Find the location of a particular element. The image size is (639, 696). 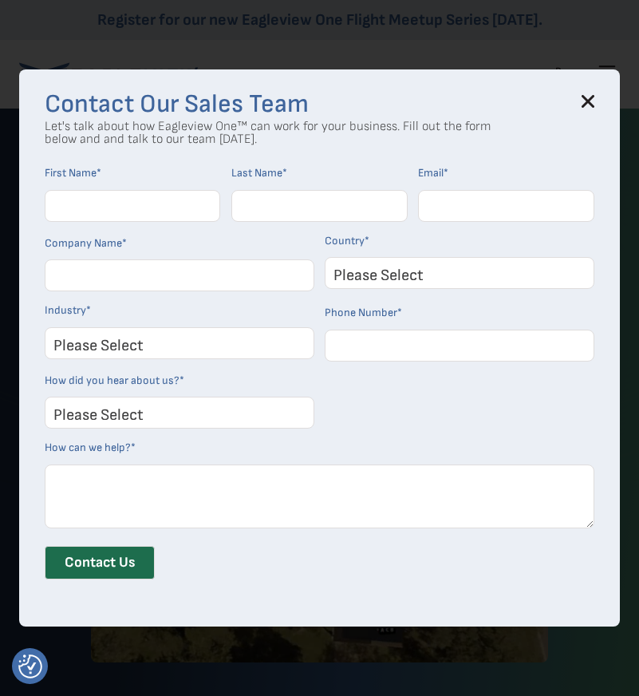

h3: Contact Our Sales Team is located at coordinates (319, 105).